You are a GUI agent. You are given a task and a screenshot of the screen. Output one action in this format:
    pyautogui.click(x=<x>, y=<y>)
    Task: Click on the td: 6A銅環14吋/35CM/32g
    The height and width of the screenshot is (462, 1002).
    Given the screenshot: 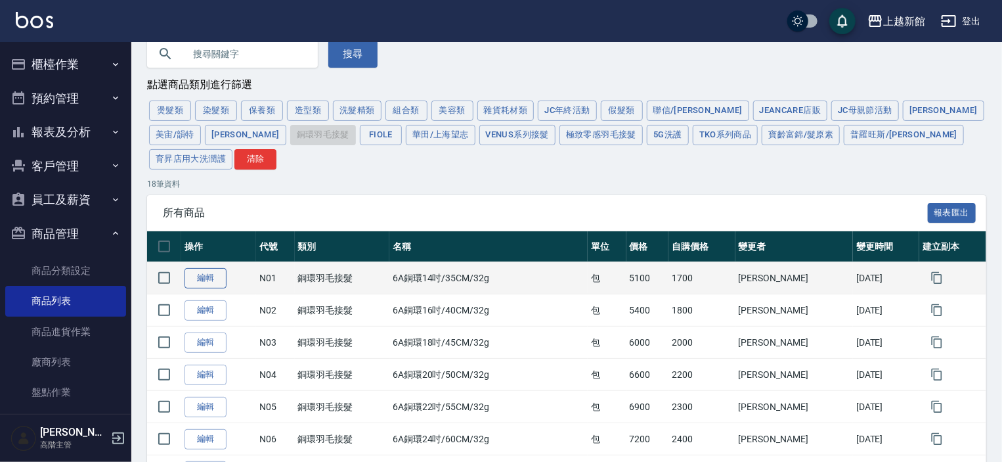 What is the action you would take?
    pyautogui.click(x=488, y=278)
    